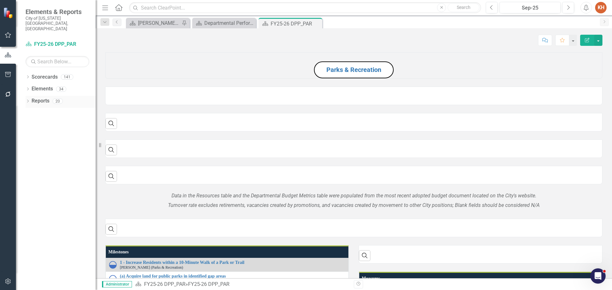 This screenshot has height=290, width=612. I want to click on div: 34, so click(61, 89).